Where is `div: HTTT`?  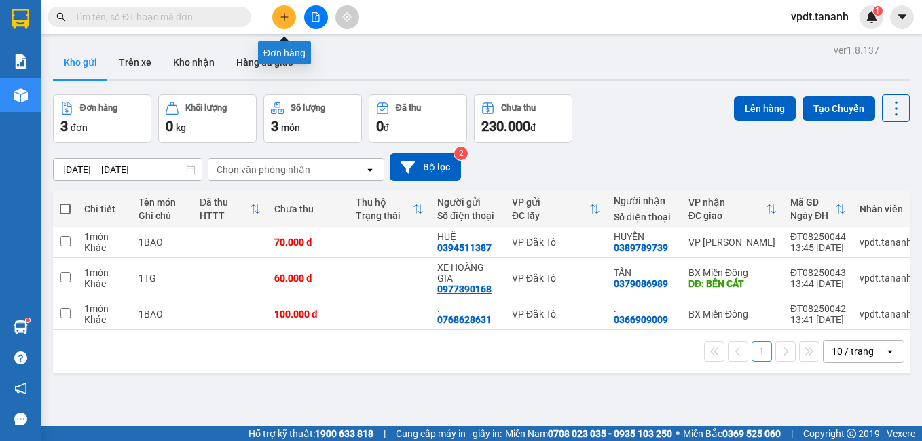 div: HTTT is located at coordinates (225, 216).